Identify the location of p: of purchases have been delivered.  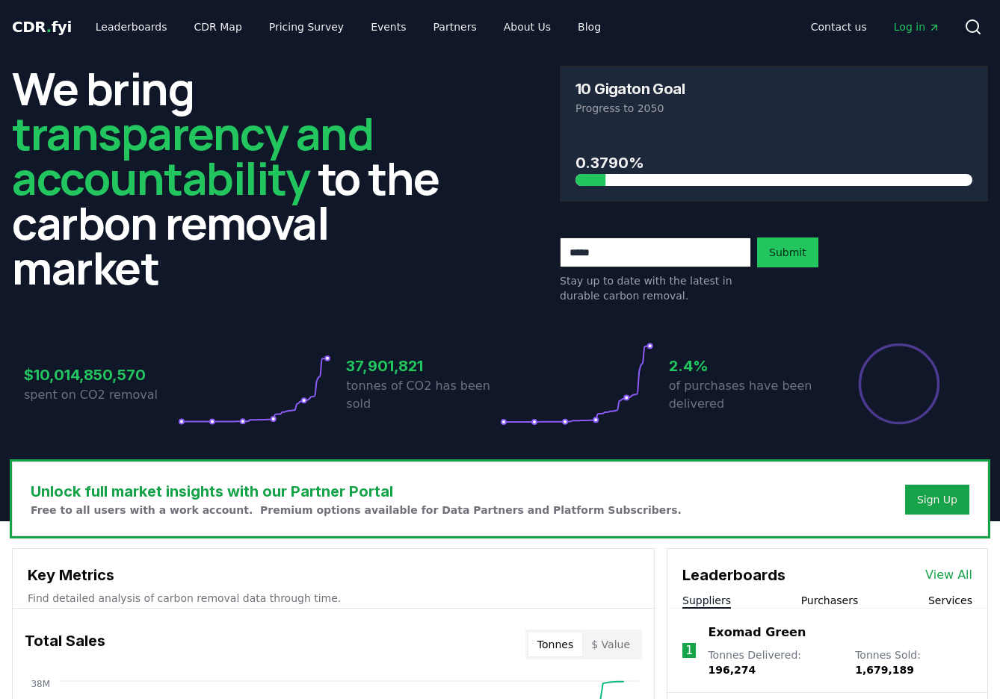
(746, 395).